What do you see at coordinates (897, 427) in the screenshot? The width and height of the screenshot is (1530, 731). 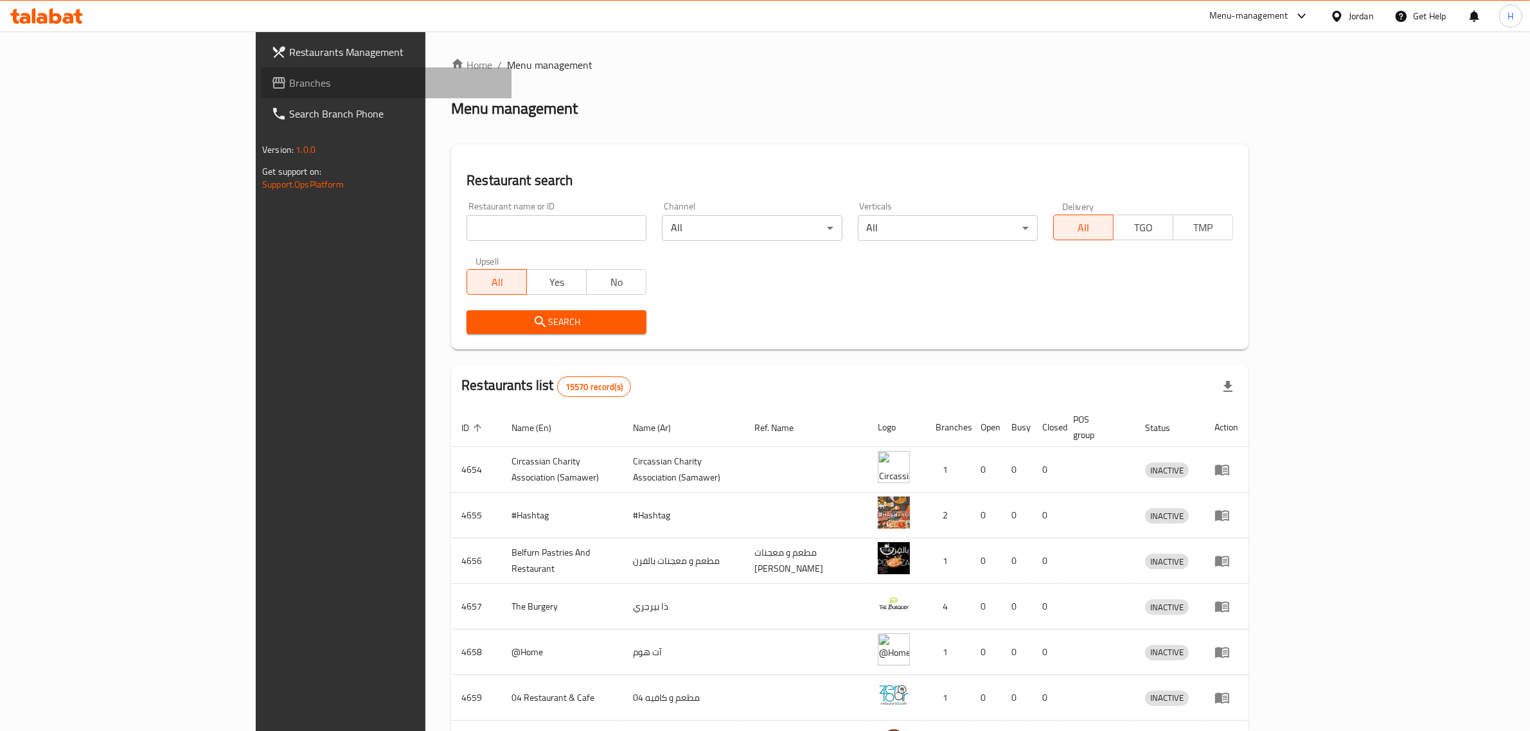 I see `th: Logo` at bounding box center [897, 427].